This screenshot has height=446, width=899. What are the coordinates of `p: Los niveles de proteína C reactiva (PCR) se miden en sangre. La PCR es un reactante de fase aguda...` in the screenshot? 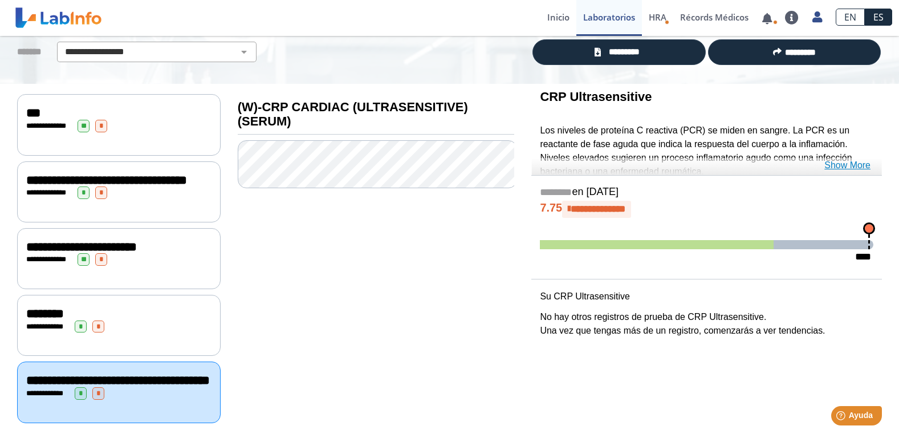 It's located at (706, 151).